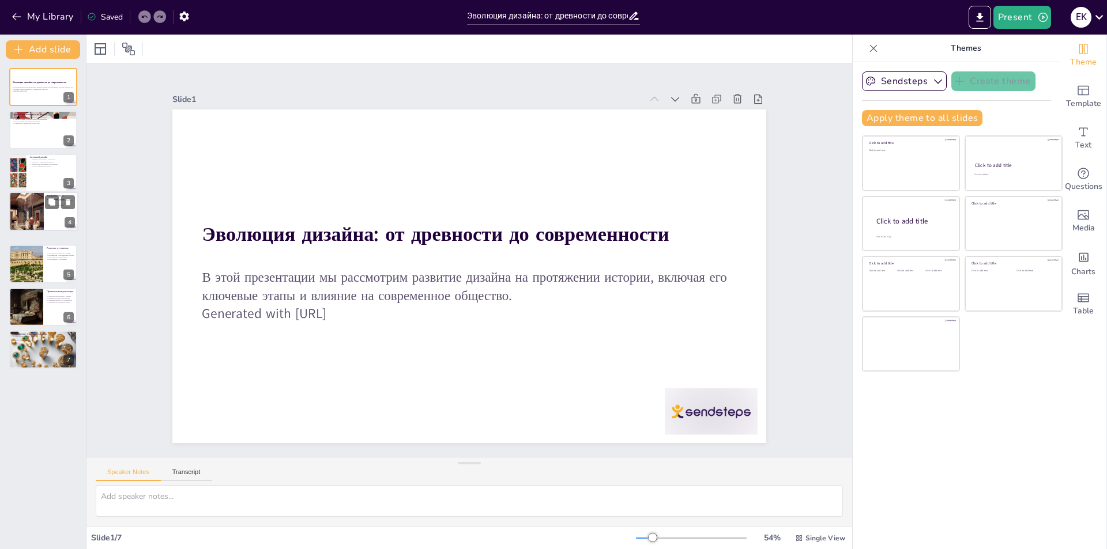  I want to click on div: Add text boxes, so click(1083, 138).